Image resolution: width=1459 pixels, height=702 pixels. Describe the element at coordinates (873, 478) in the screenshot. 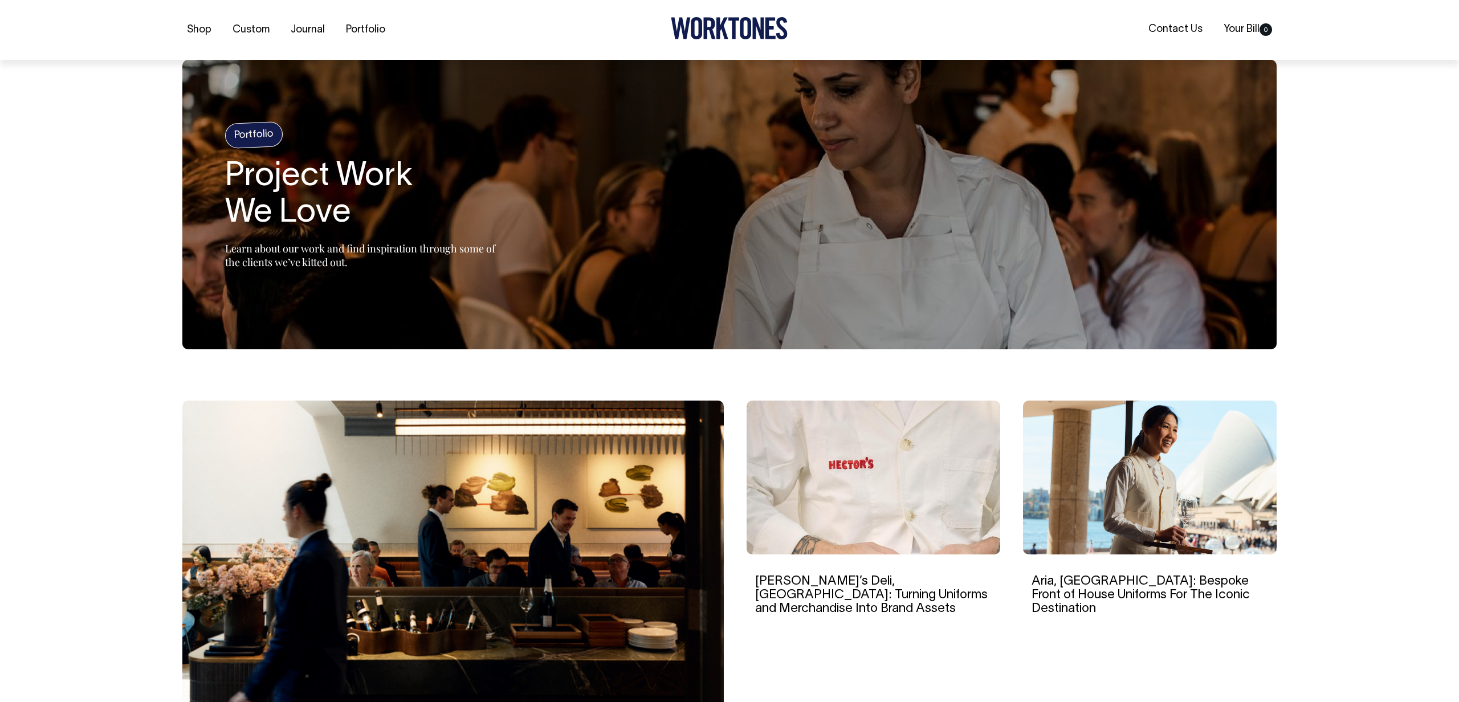

I see `img: Hector’s Deli, Melbourne: Turning Uniforms and Merchandise Into Brand Assets` at that location.